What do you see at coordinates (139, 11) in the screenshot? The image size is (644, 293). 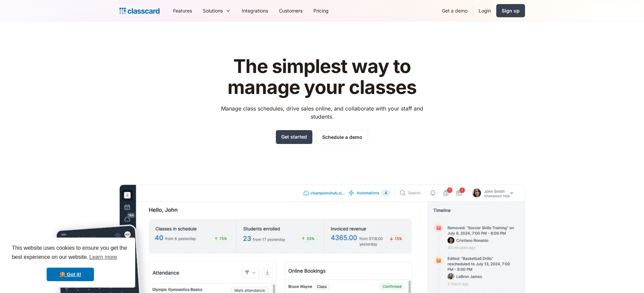 I see `a: home` at bounding box center [139, 11].